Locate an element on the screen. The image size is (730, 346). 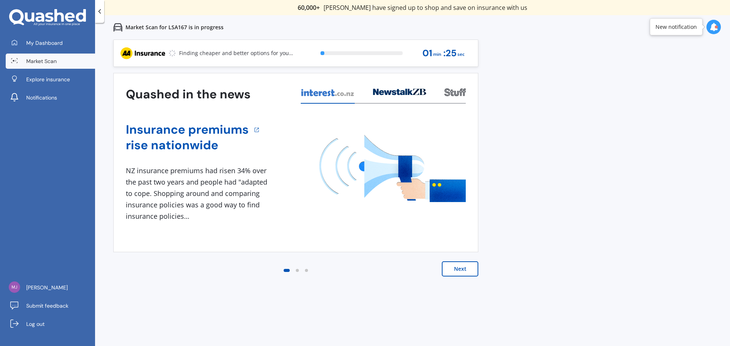
img: media image is located at coordinates (392, 168).